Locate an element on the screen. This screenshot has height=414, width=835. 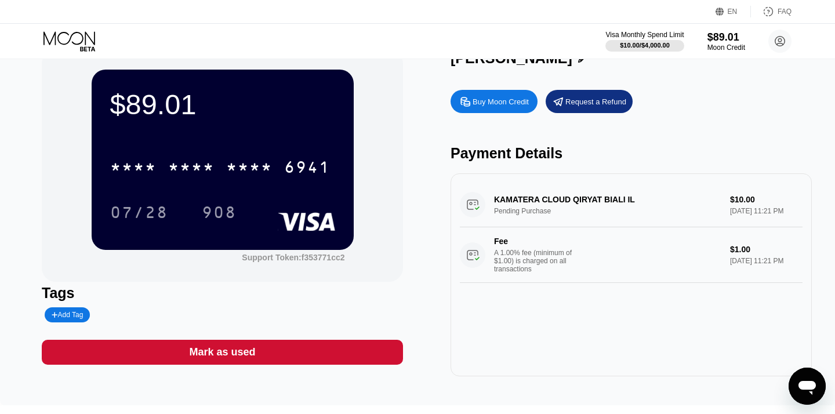
div: Support Token: f353771cc2 is located at coordinates (293, 258).